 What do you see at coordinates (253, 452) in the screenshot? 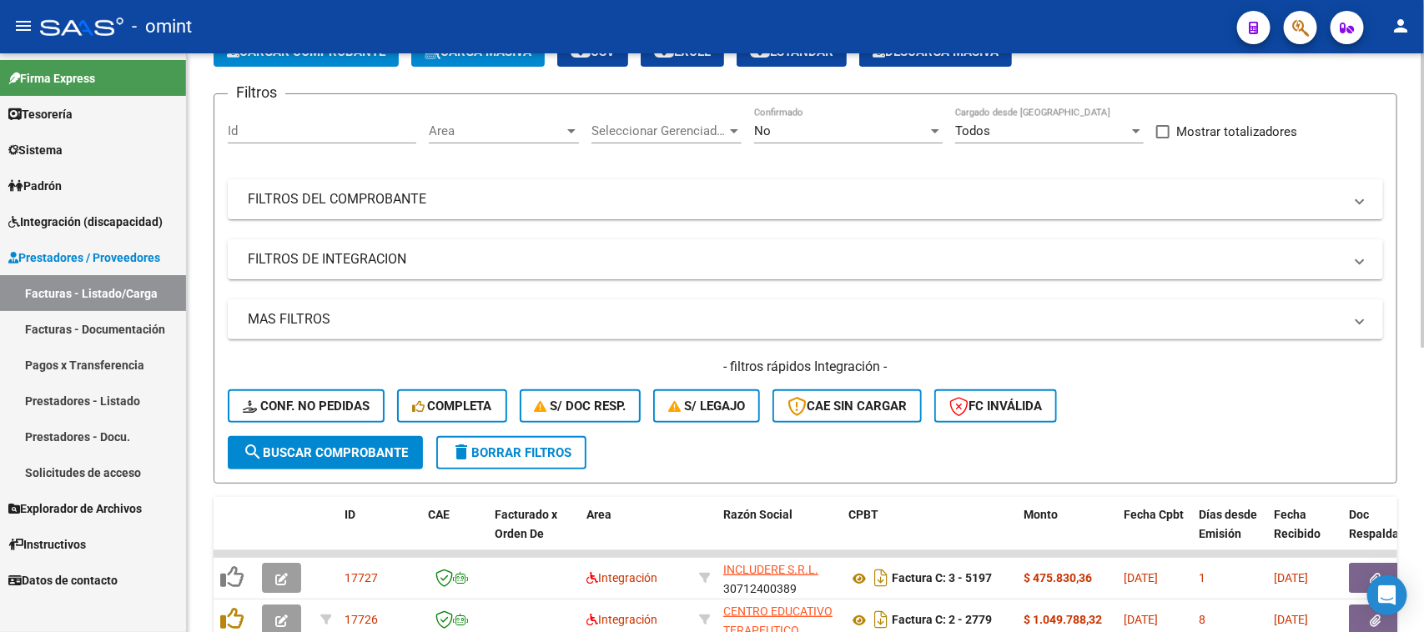
I see `mat-icon: search` at bounding box center [253, 452].